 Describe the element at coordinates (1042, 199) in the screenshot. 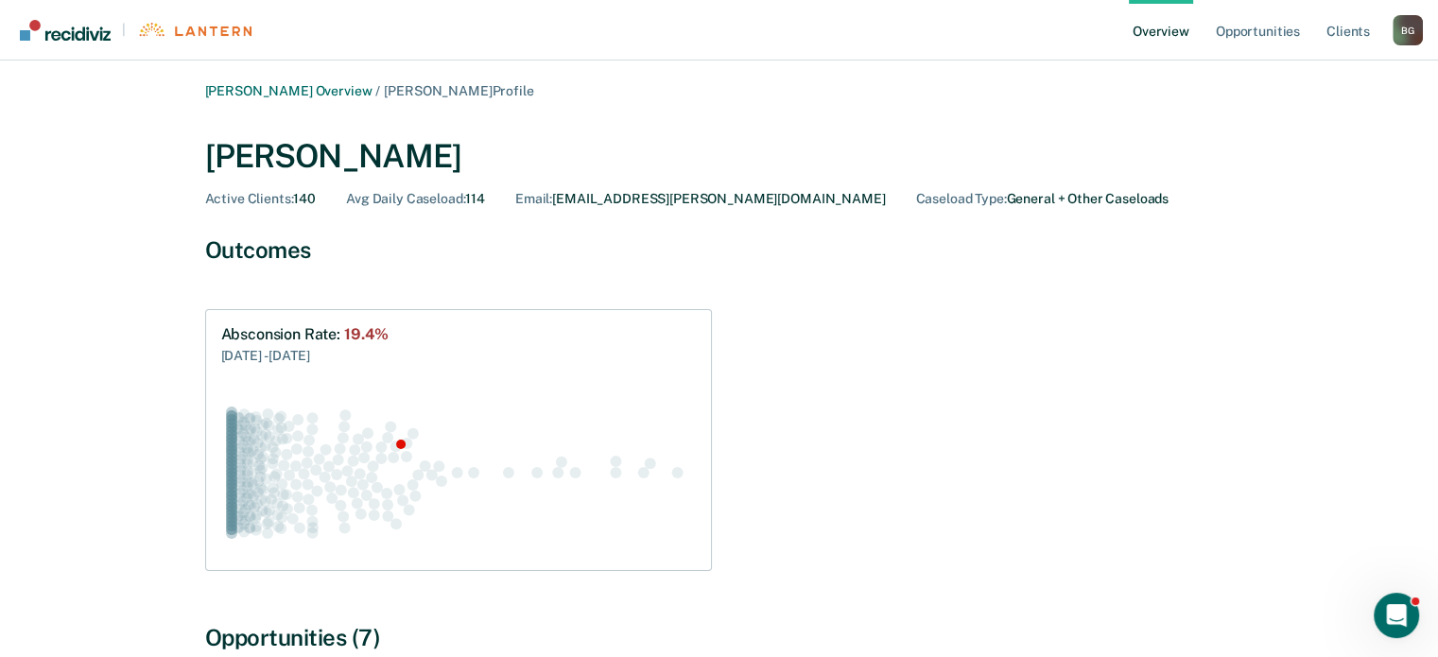

I see `div: General + Other Caseloads` at that location.